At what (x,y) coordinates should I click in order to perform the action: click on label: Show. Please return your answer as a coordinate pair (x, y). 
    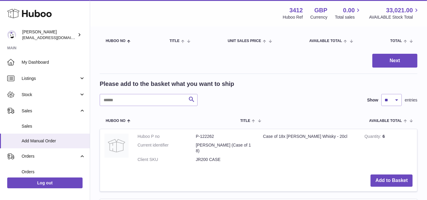
    Looking at the image, I should click on (373, 100).